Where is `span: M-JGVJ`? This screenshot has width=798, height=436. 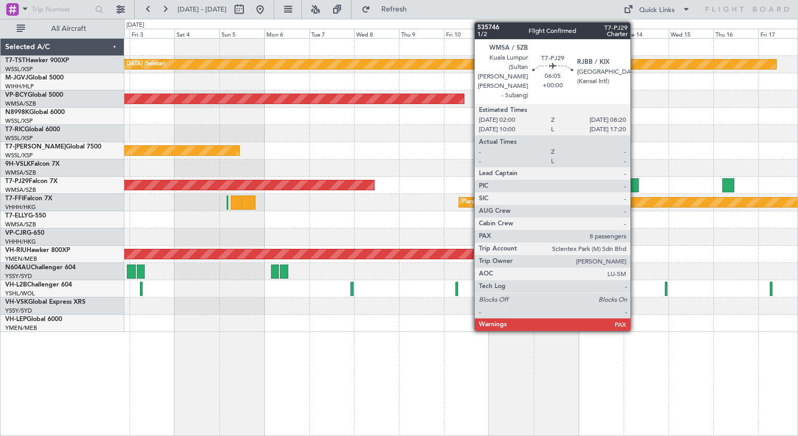 span: M-JGVJ is located at coordinates (17, 78).